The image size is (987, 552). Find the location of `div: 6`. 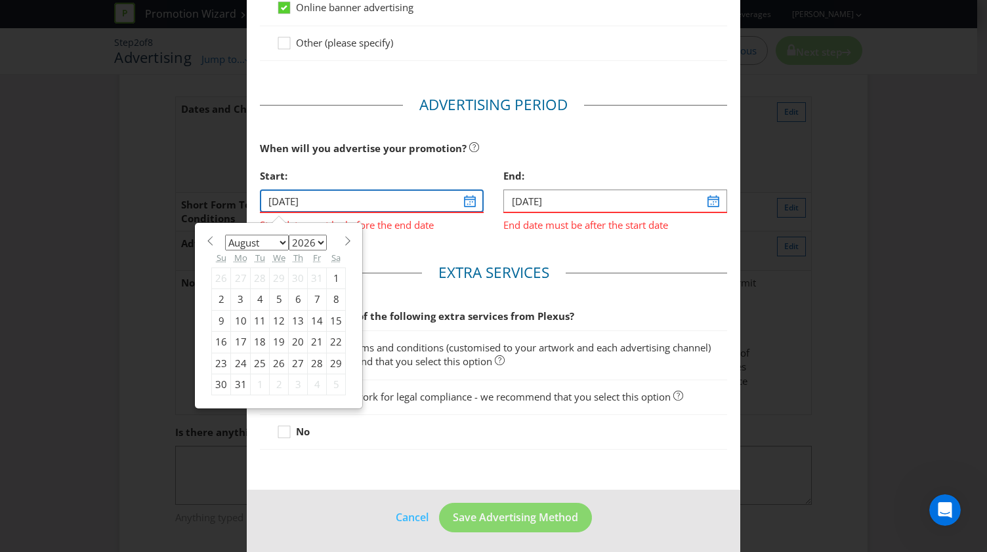

div: 6 is located at coordinates (298, 300).